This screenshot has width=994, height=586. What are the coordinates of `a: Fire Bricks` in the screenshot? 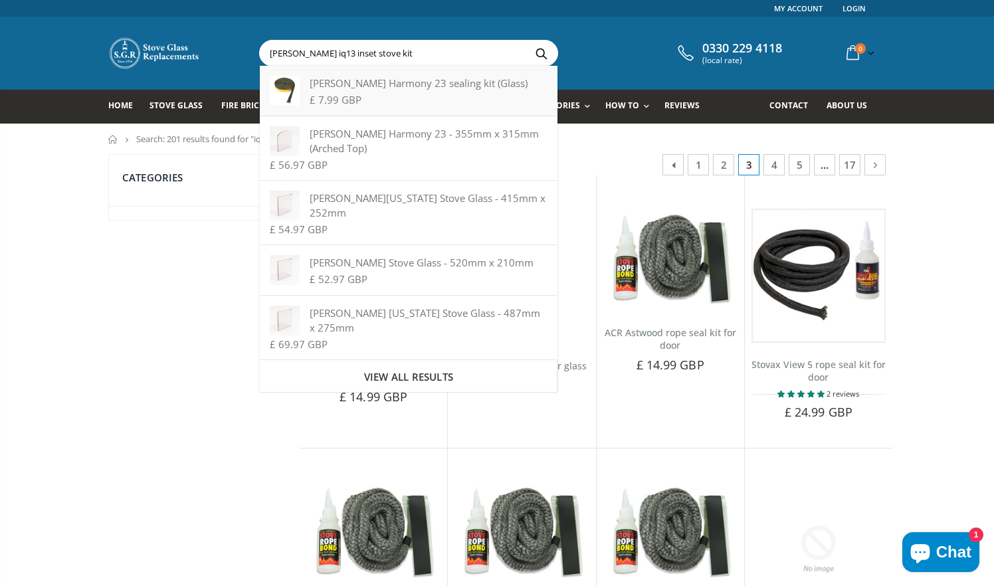 It's located at (250, 106).